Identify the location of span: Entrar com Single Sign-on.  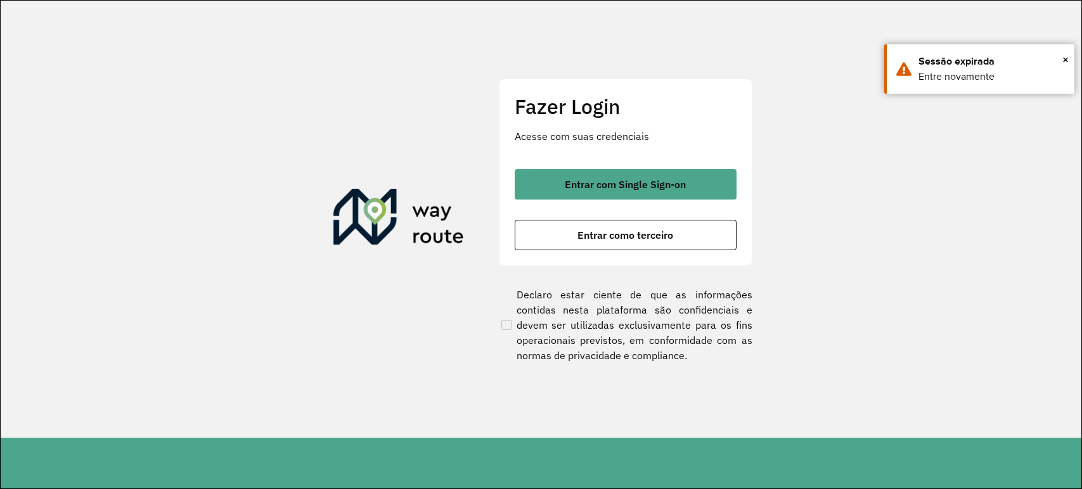
(625, 184).